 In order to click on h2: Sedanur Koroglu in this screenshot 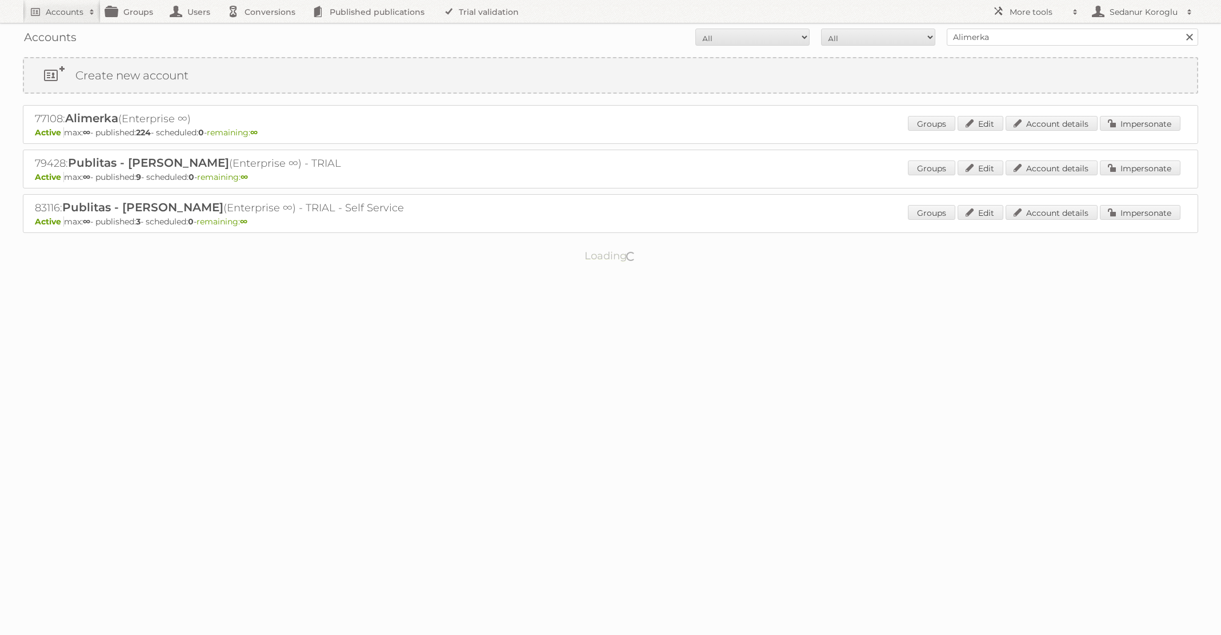, I will do `click(1144, 12)`.